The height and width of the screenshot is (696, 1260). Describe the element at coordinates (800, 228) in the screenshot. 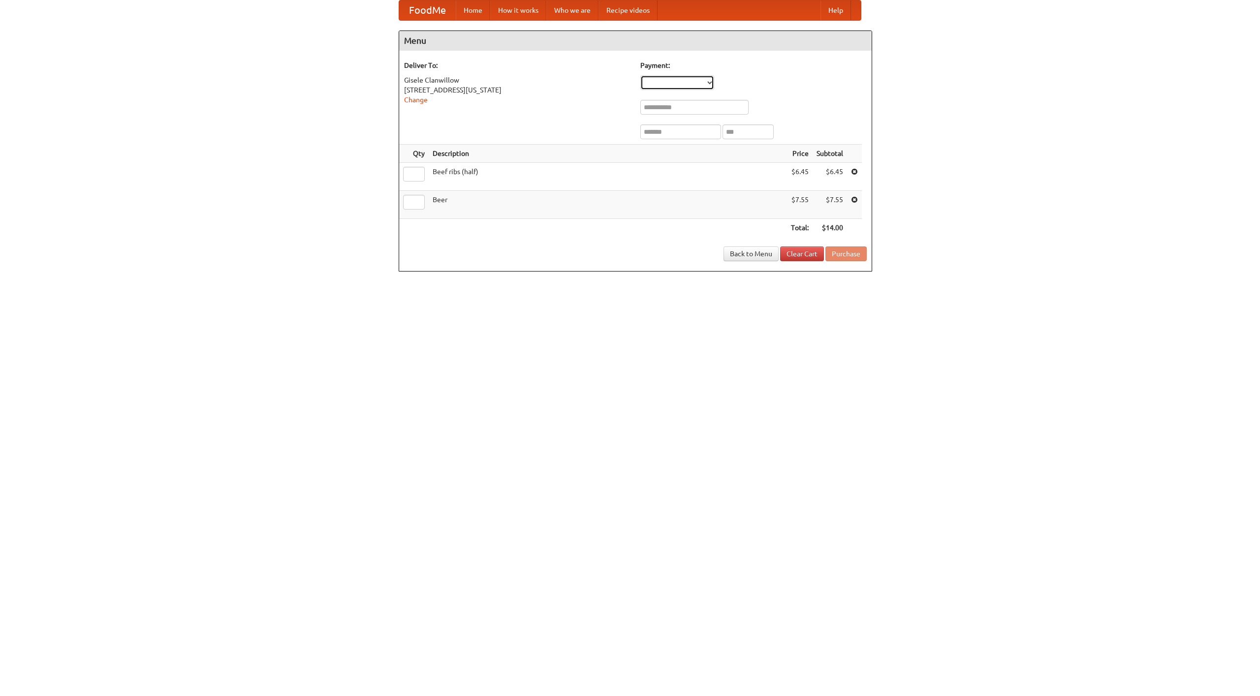

I see `th: Total:` at that location.